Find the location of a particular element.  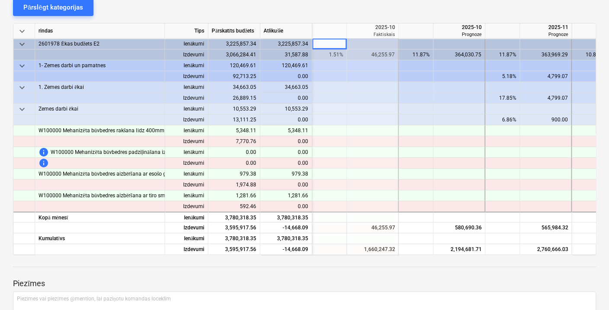

div: Kumulatīvs is located at coordinates (100, 238).